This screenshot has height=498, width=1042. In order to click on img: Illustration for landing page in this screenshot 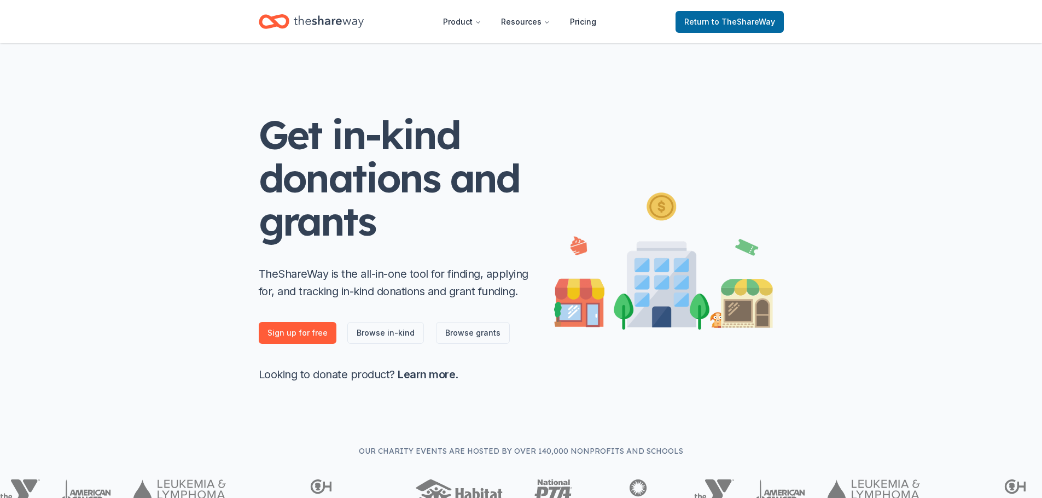, I will do `click(663, 259)`.